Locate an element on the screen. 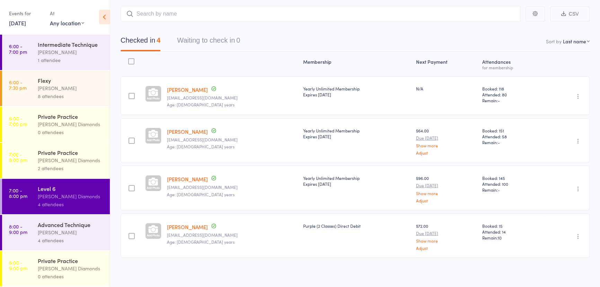 The width and height of the screenshot is (600, 287). time: 6:00 - 7:30 pm is located at coordinates (18, 85).